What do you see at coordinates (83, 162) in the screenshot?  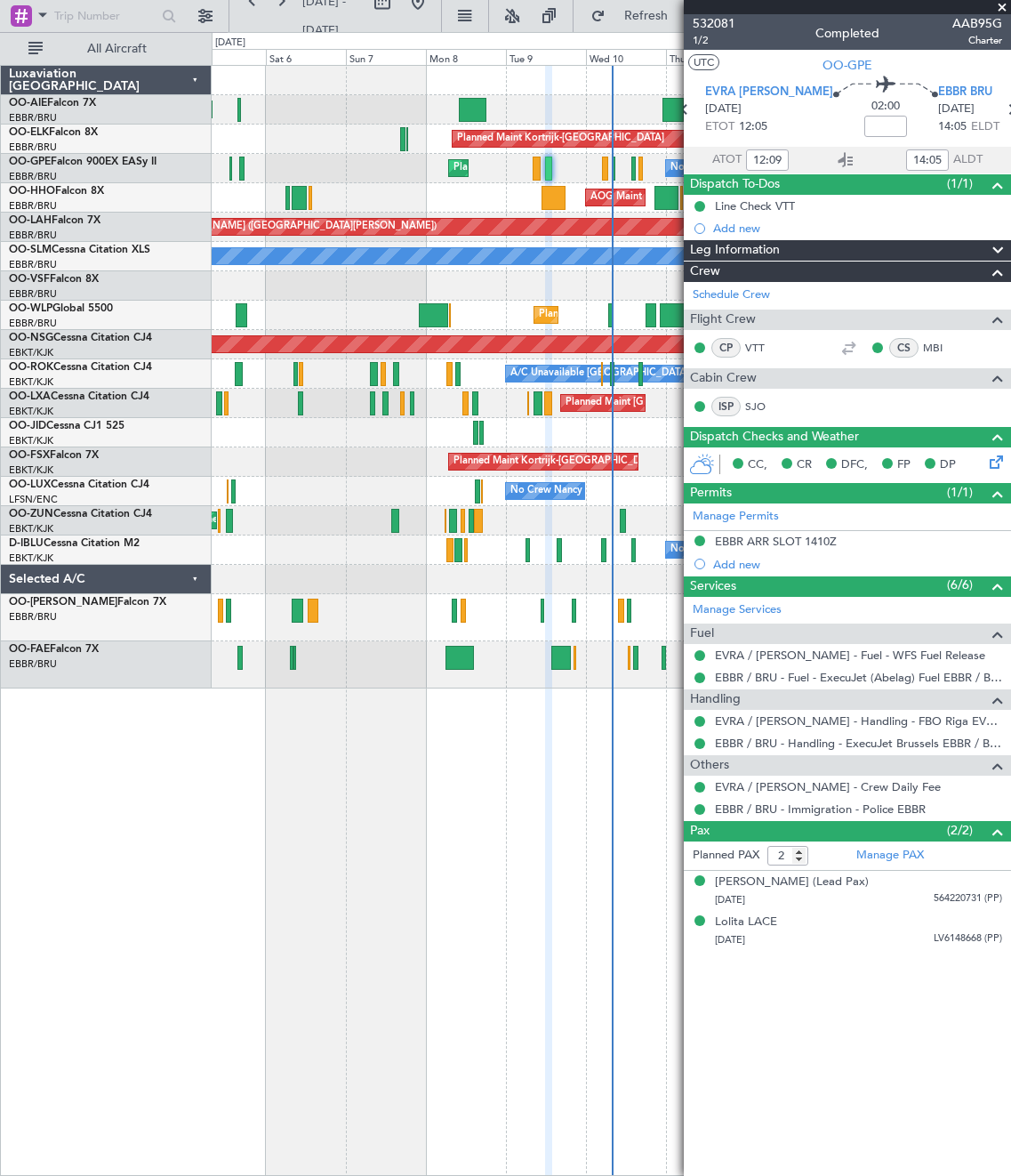 I see `a: OO-GPEFalcon 900EX EASy II` at bounding box center [83, 162].